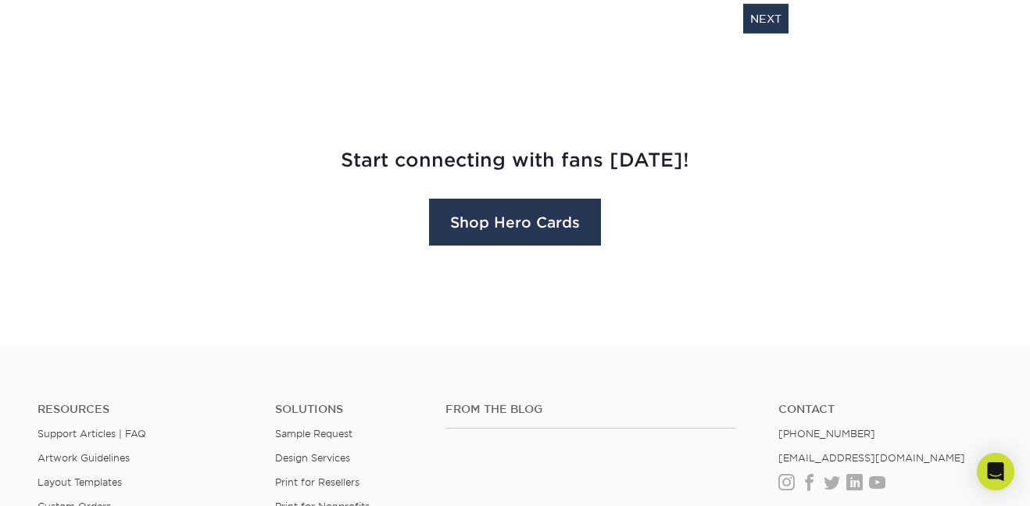  Describe the element at coordinates (91, 433) in the screenshot. I see `a: Support Articles | FAQ` at that location.